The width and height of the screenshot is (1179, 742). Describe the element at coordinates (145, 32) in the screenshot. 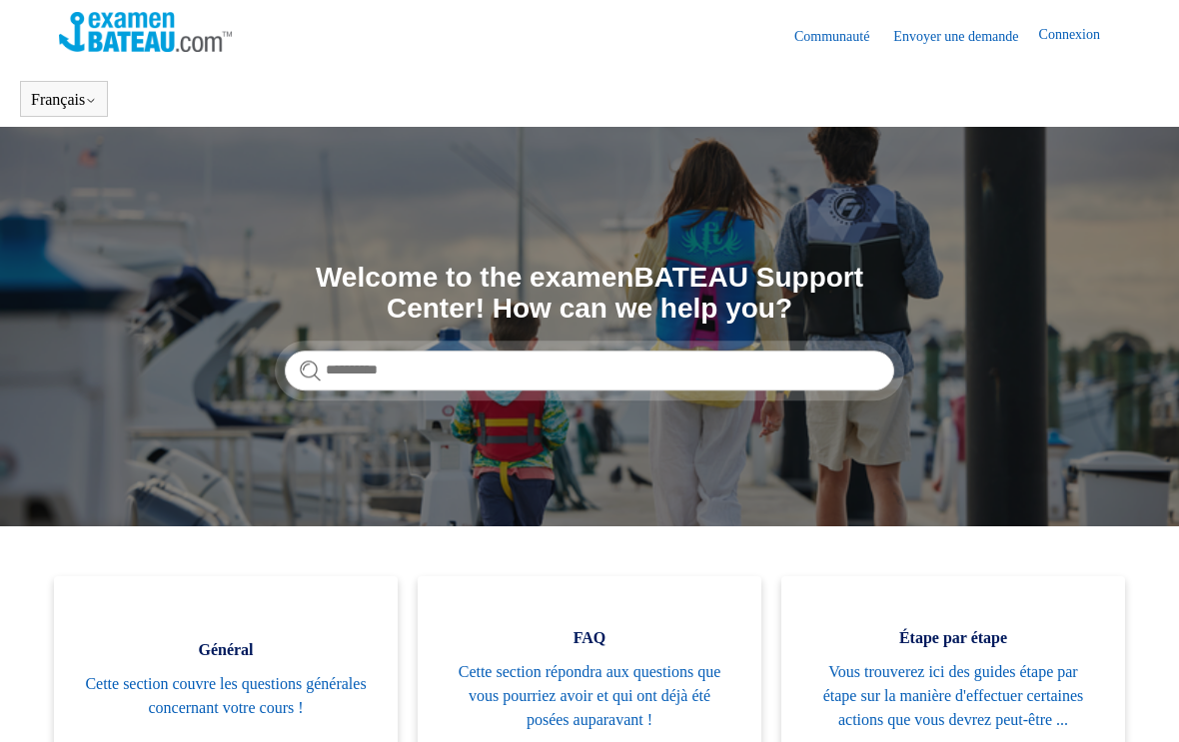

I see `img: Page d’accueil du Centre d’aide Examen Bateau` at that location.